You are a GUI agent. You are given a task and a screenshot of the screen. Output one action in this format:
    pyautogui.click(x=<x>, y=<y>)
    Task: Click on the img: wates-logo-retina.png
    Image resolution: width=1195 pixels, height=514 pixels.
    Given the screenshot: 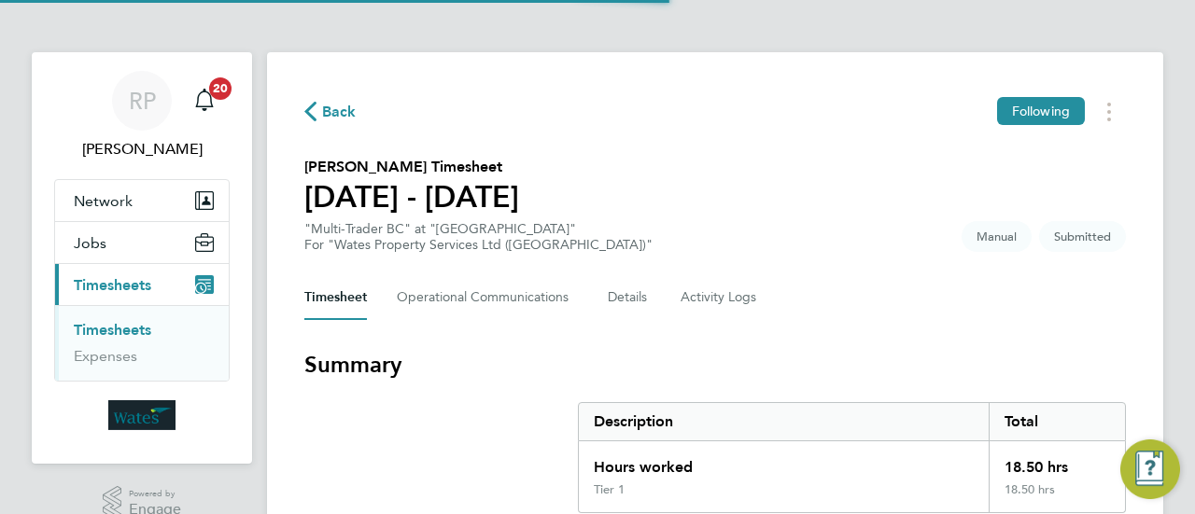 What is the action you would take?
    pyautogui.click(x=142, y=415)
    